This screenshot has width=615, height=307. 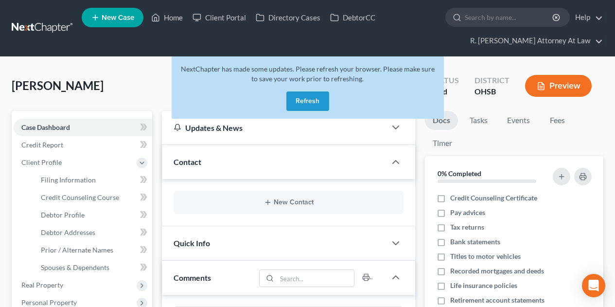 I want to click on div: District, so click(x=492, y=80).